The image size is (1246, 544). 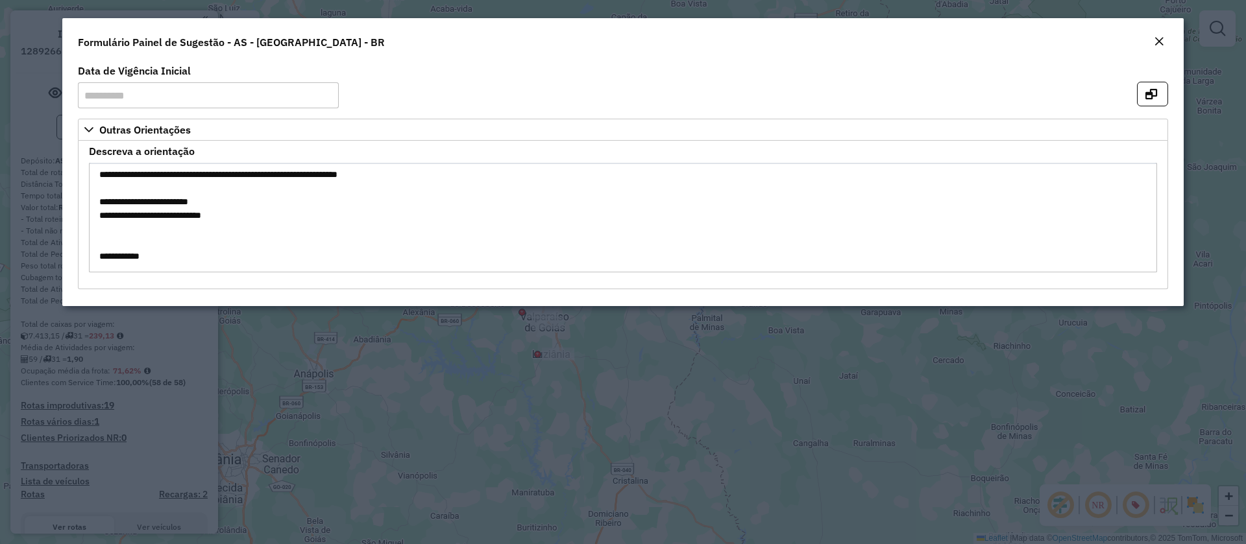 I want to click on div: Outras Orientações, so click(x=623, y=215).